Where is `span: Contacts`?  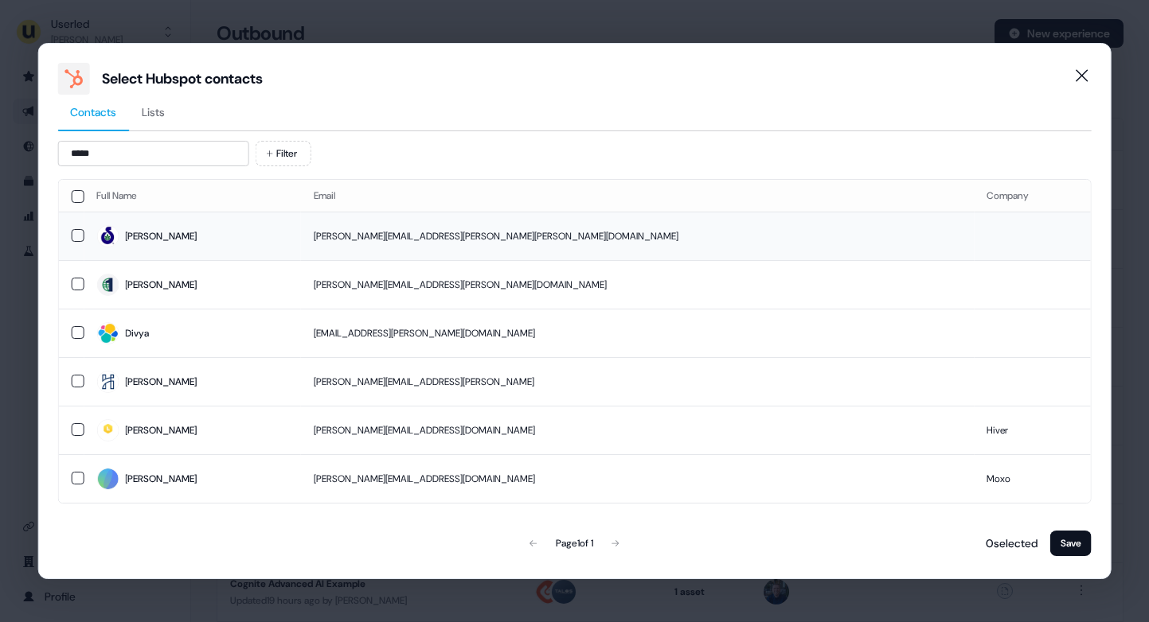
span: Contacts is located at coordinates (93, 112).